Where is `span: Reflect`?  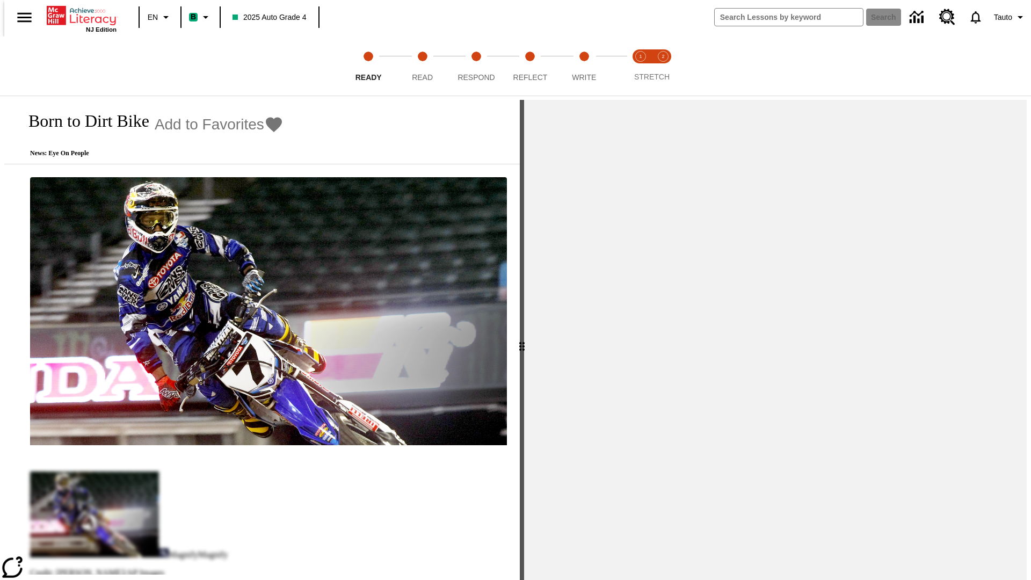
span: Reflect is located at coordinates (530, 77).